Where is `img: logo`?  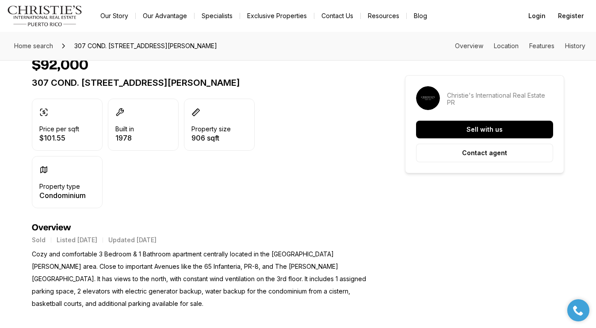 img: logo is located at coordinates (45, 16).